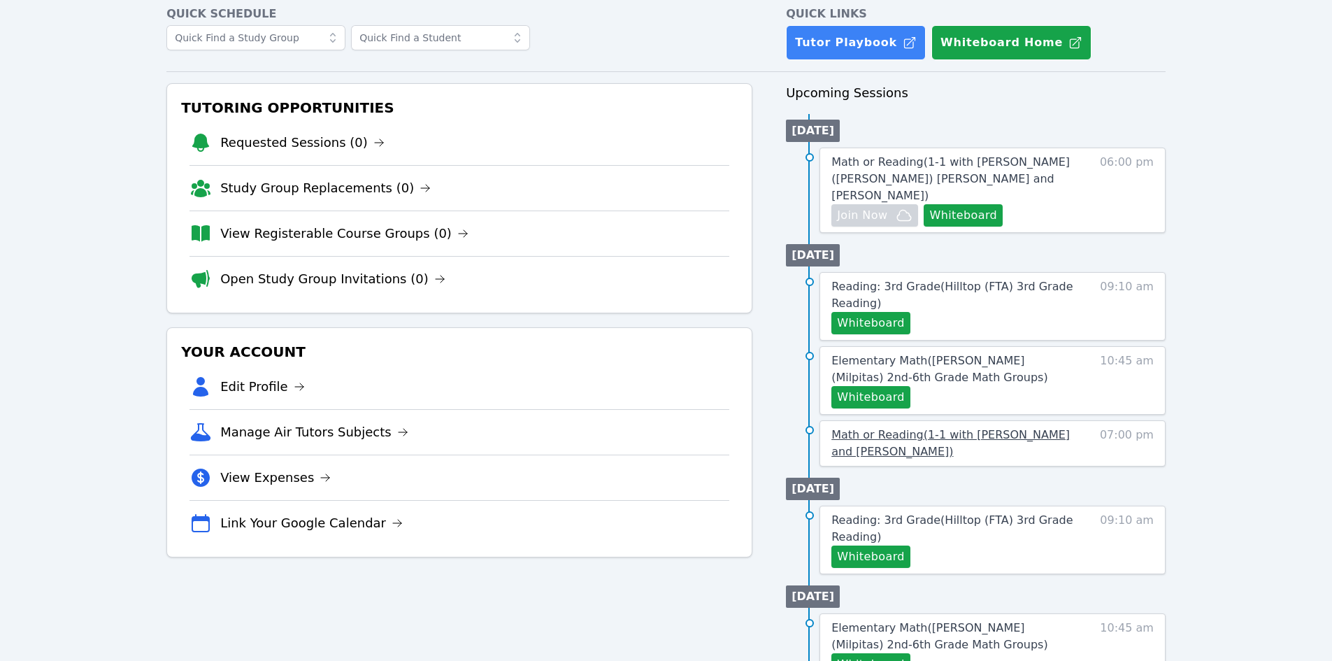 The image size is (1332, 661). Describe the element at coordinates (459, 14) in the screenshot. I see `h4: Quick Schedule` at that location.